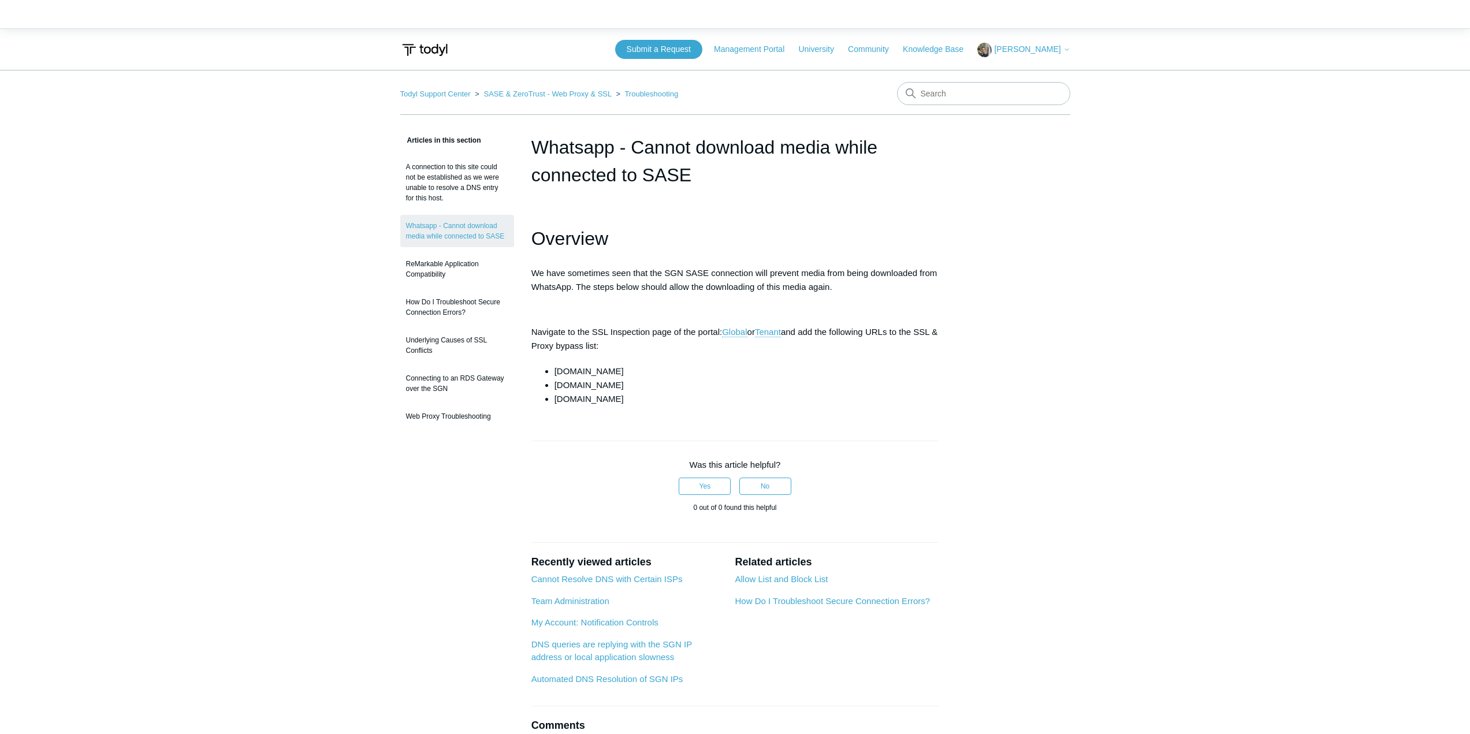  Describe the element at coordinates (781, 579) in the screenshot. I see `a: Allow List and Block List` at that location.